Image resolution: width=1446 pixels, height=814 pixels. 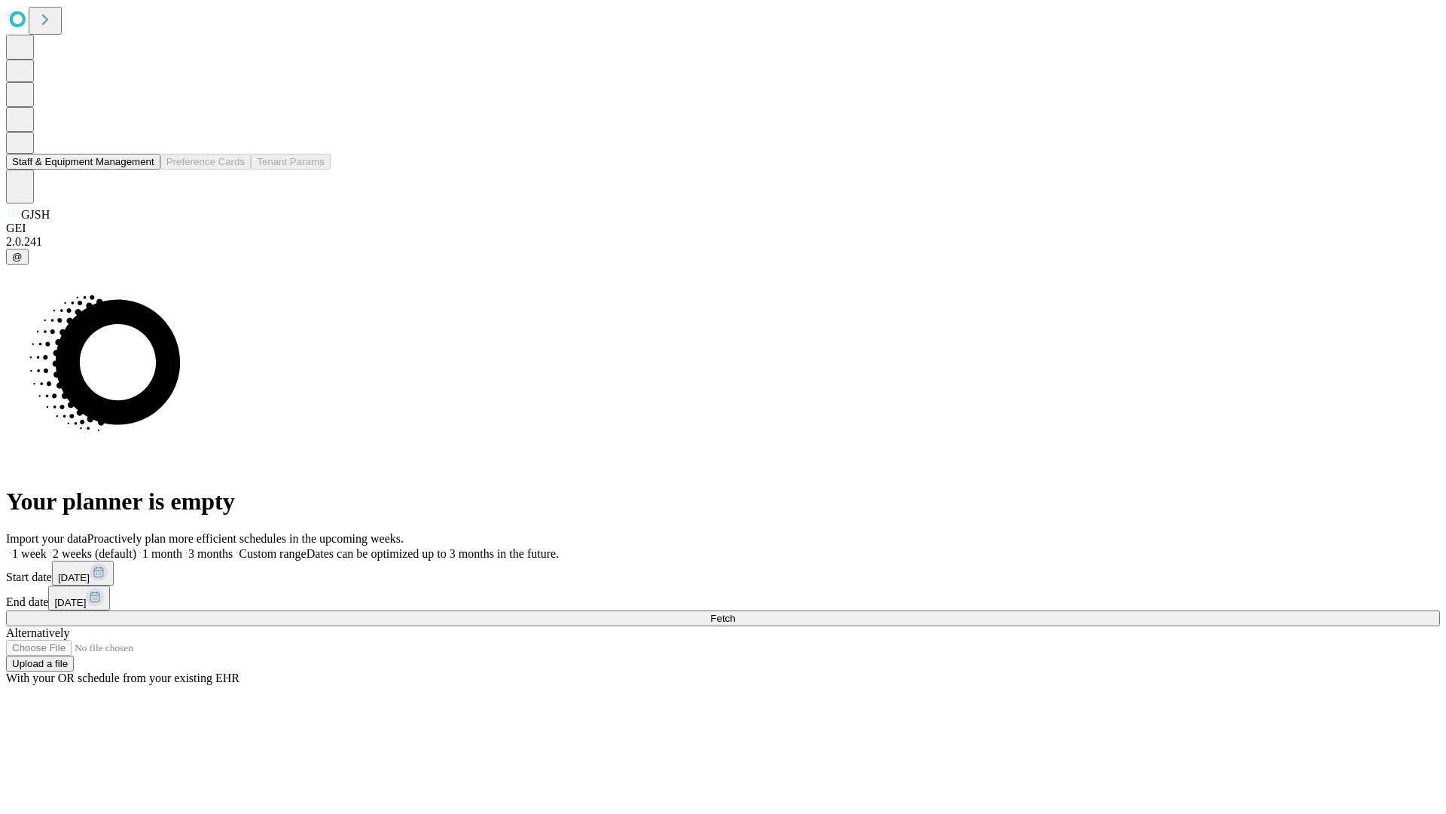 I want to click on button: Fetch, so click(x=723, y=618).